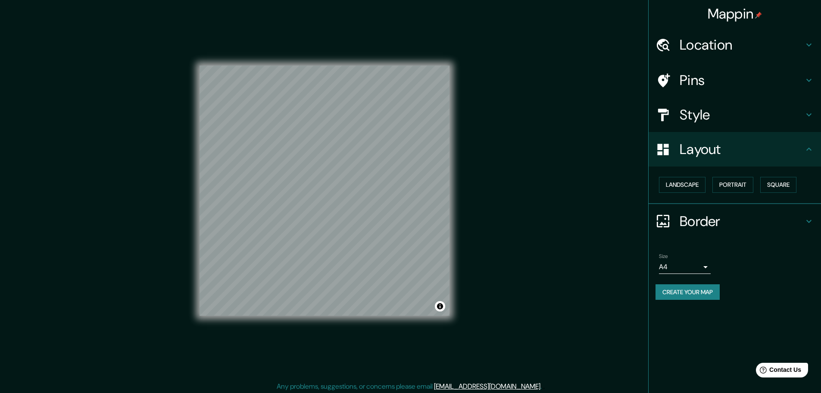  I want to click on div: Location, so click(735, 45).